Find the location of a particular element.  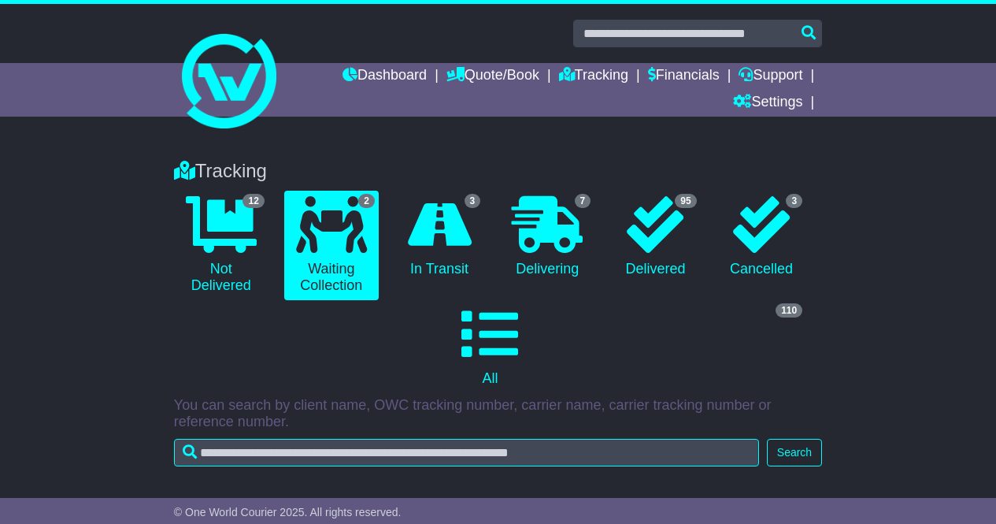

a: 95 Delivered is located at coordinates (655, 237).